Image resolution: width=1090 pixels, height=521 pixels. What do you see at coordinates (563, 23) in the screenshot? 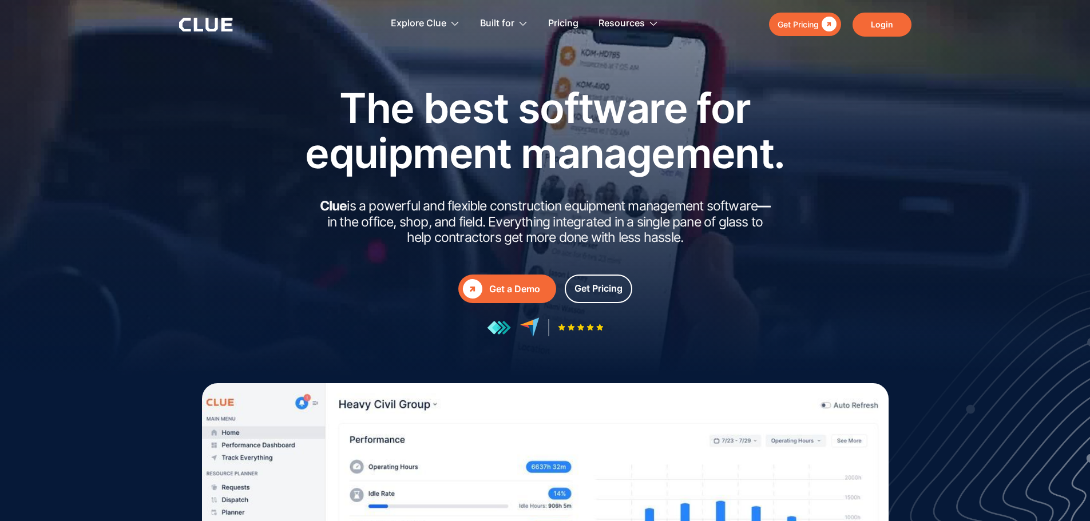
I see `a: Pricing` at bounding box center [563, 23].